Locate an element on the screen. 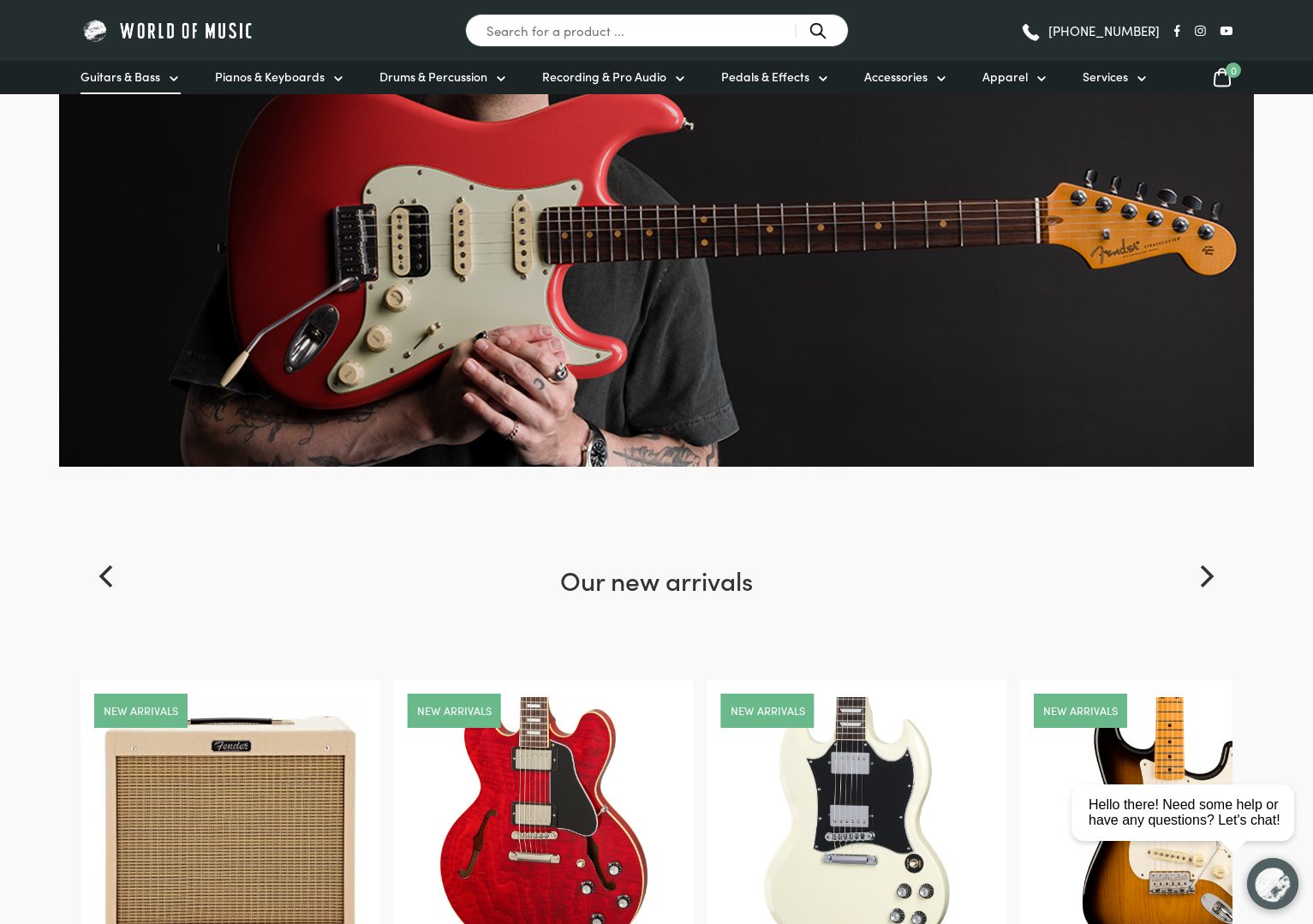 The height and width of the screenshot is (924, 1313). span: 0 is located at coordinates (1234, 70).